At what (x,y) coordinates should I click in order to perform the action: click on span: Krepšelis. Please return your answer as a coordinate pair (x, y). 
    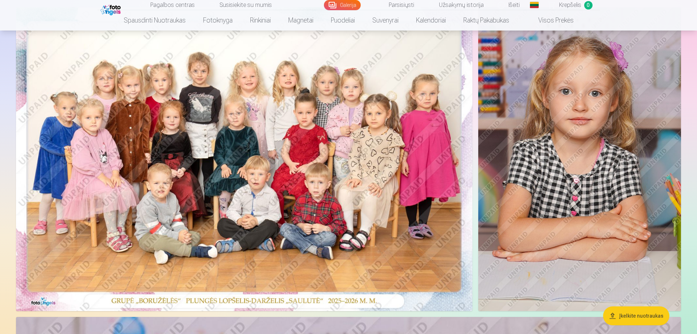
    Looking at the image, I should click on (570, 5).